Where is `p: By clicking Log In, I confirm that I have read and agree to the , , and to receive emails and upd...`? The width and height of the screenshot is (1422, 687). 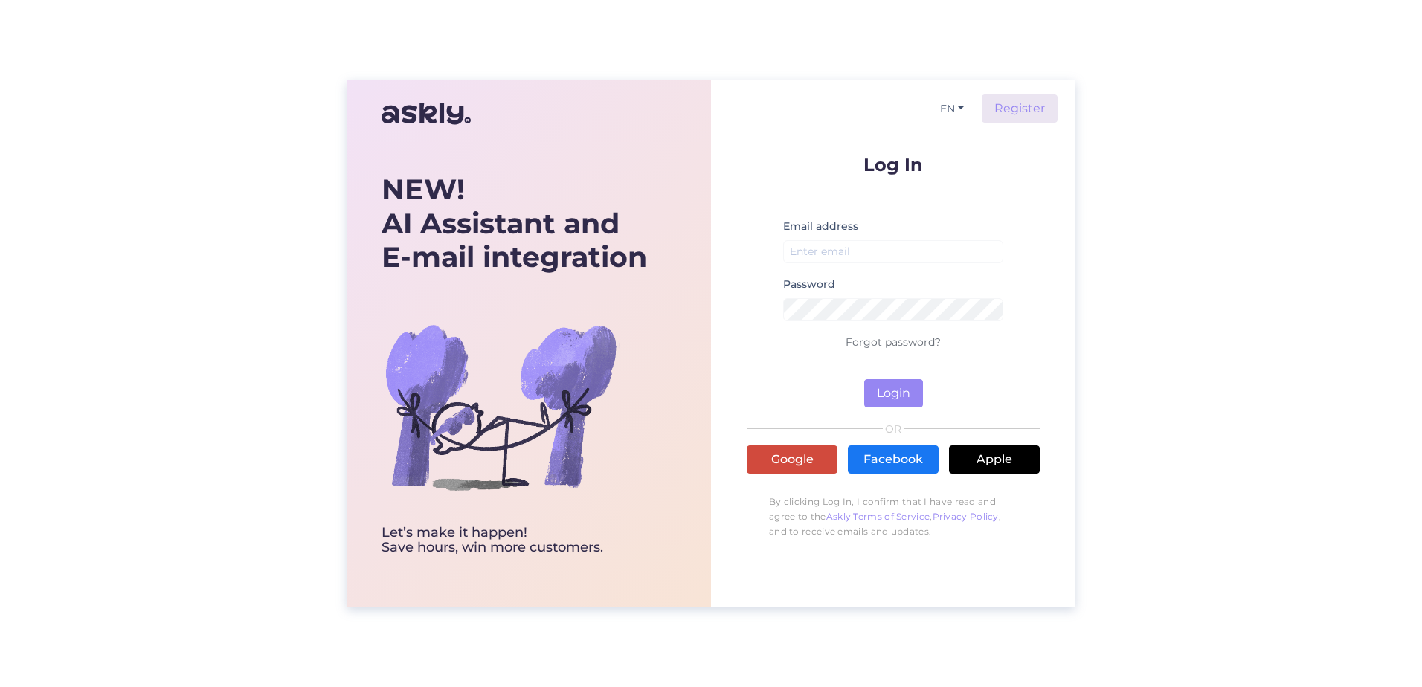 p: By clicking Log In, I confirm that I have read and agree to the , , and to receive emails and upd... is located at coordinates (893, 517).